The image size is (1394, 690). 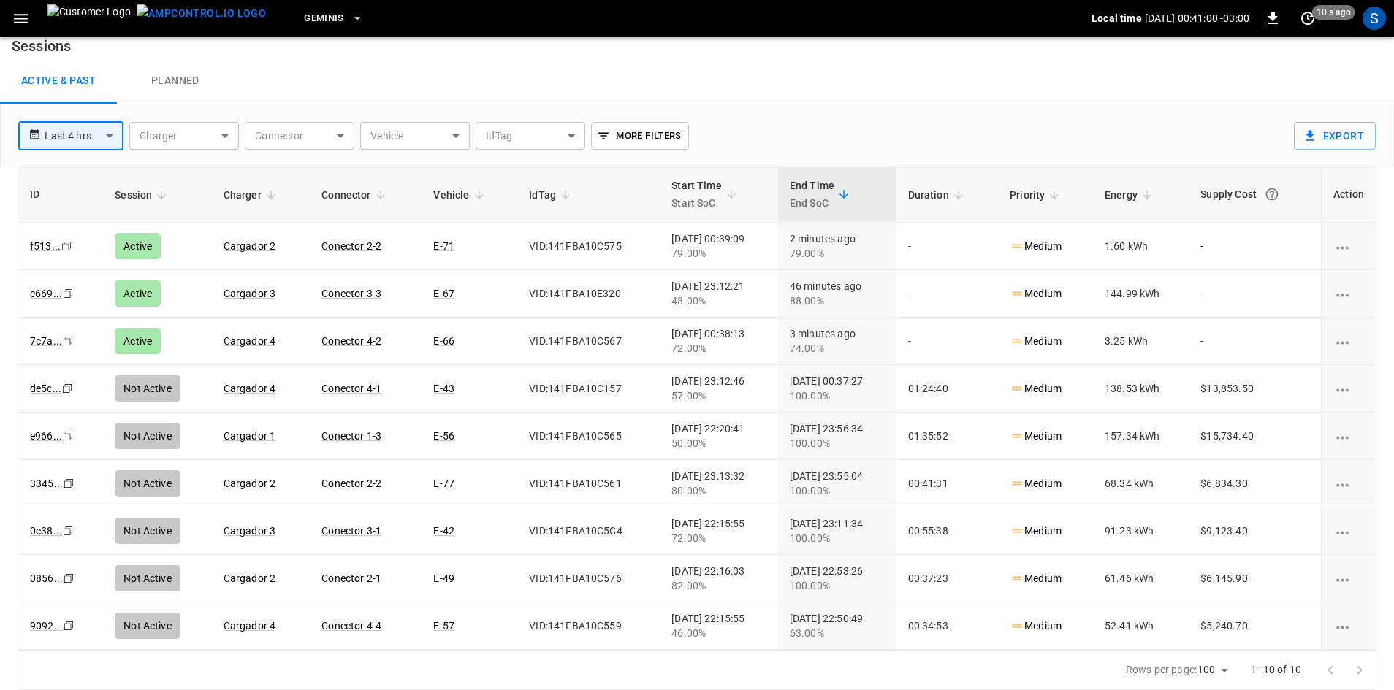 I want to click on div: 50.00%, so click(x=719, y=443).